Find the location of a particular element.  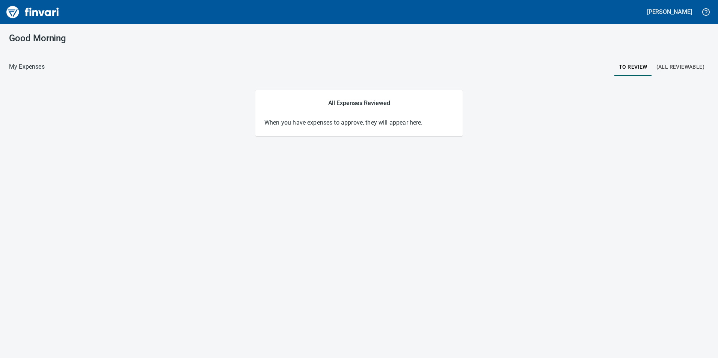

h5: All Expenses Reviewed is located at coordinates (359, 103).